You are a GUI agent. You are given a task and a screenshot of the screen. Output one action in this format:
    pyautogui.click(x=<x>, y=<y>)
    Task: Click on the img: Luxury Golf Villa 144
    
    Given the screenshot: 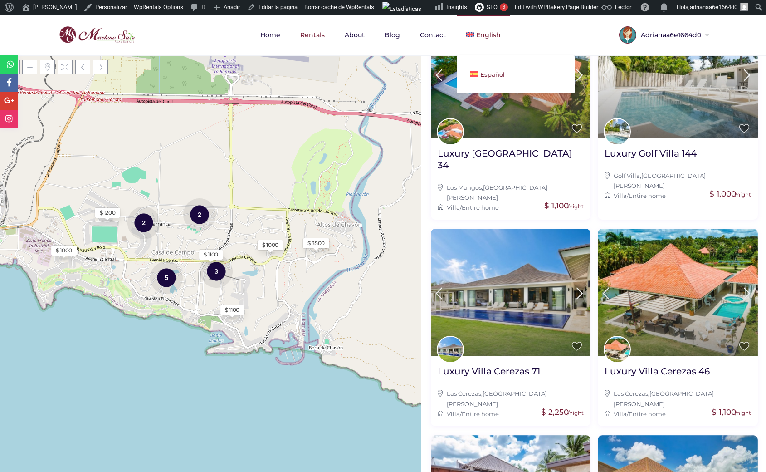 What is the action you would take?
    pyautogui.click(x=678, y=74)
    